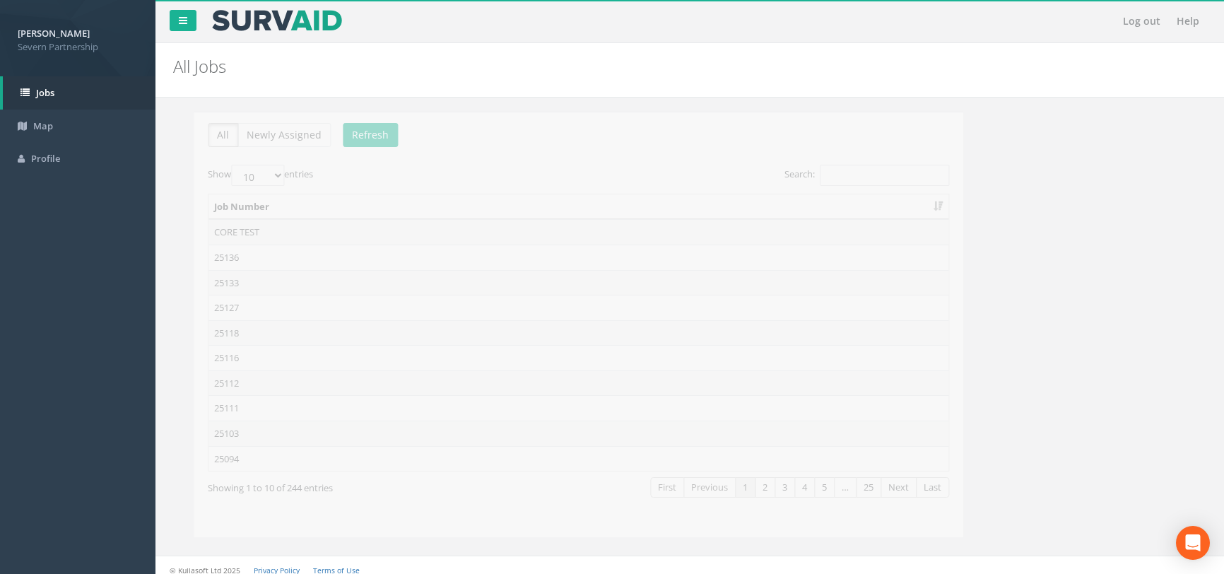 This screenshot has height=574, width=1224. I want to click on a: 5, so click(804, 487).